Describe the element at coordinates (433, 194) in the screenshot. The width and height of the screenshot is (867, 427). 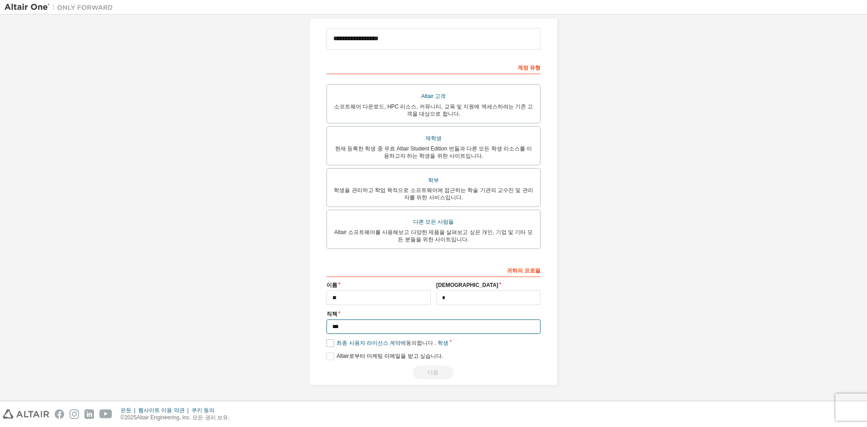
I see `font: 학생을 관리하고 학업 목적으로 소프트웨어에 접근하는 학술 기관의 교수진 및 관리자를 위한 서비스입니다.` at that location.